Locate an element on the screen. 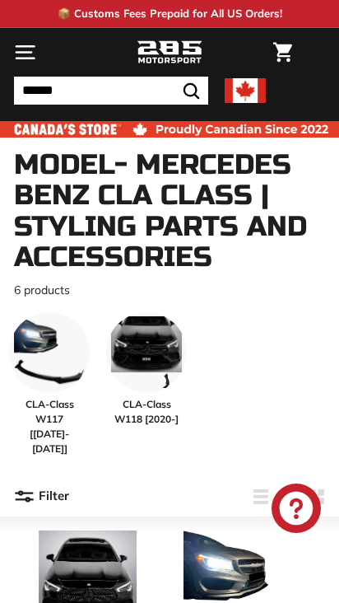 This screenshot has width=339, height=603. a: CLA-Class W118 [2020-] is located at coordinates (147, 384).